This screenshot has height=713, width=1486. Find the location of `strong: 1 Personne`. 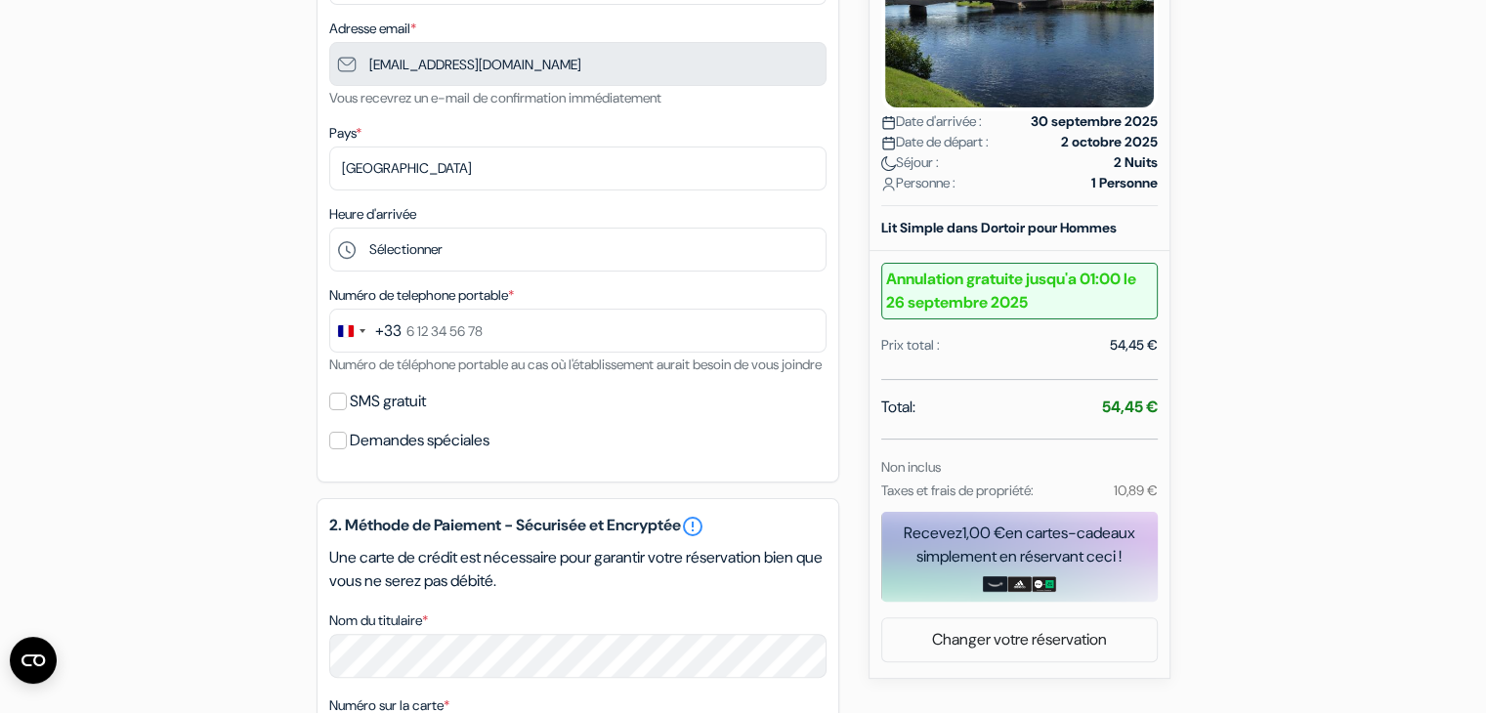

strong: 1 Personne is located at coordinates (1125, 183).